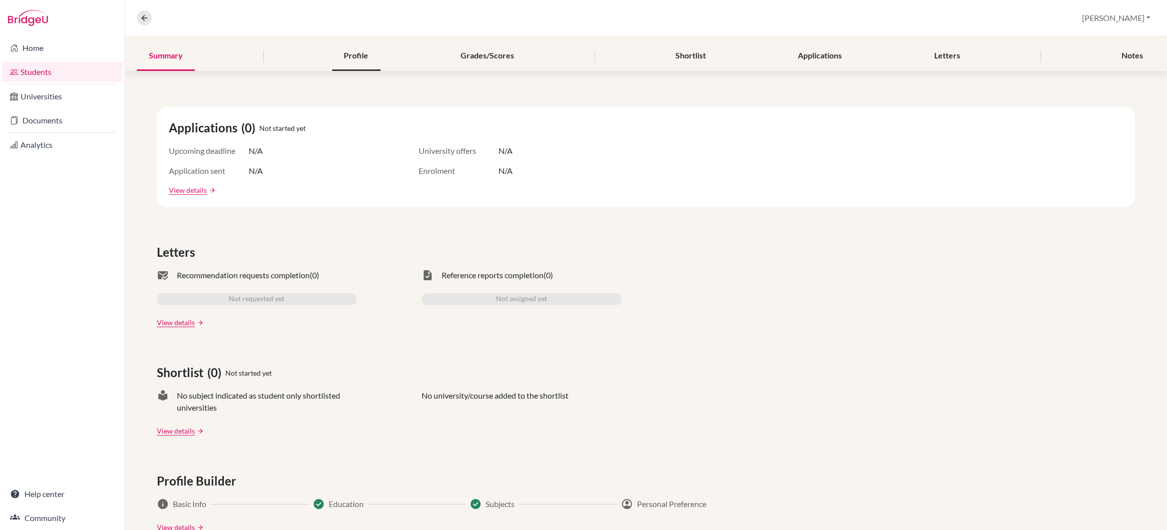 The image size is (1167, 530). What do you see at coordinates (182, 373) in the screenshot?
I see `span: Shortlist` at bounding box center [182, 373].